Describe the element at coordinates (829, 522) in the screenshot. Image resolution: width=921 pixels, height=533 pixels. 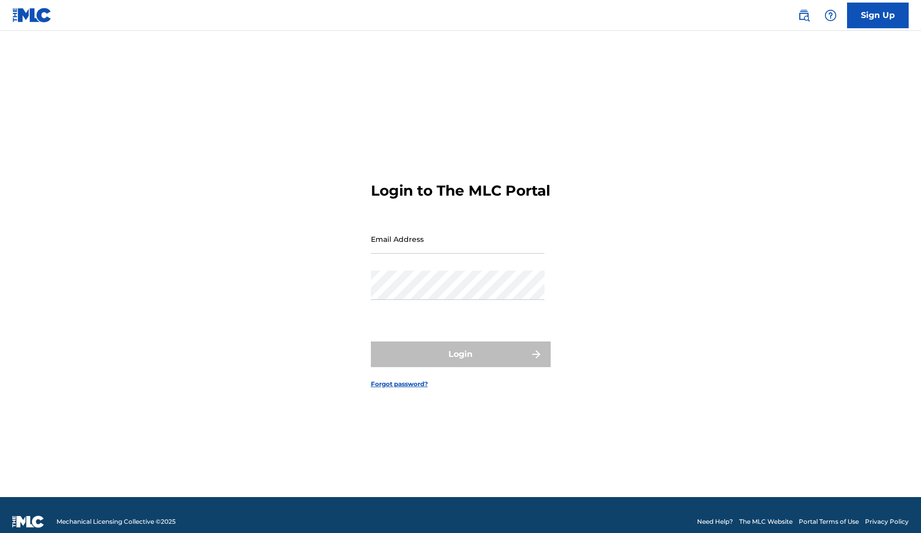
I see `a: Portal Terms of Use` at that location.